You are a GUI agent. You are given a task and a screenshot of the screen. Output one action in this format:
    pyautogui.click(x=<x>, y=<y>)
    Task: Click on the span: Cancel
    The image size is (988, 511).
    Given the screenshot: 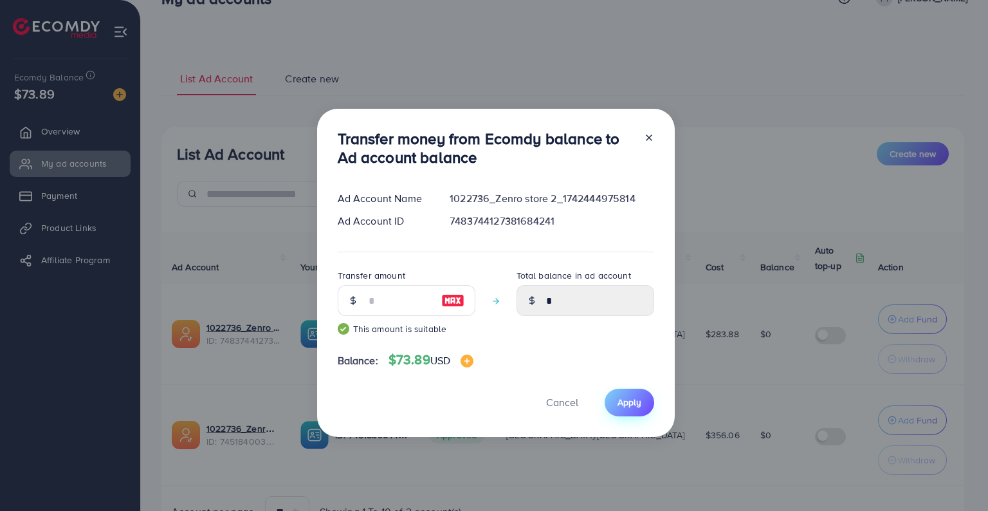 What is the action you would take?
    pyautogui.click(x=562, y=402)
    